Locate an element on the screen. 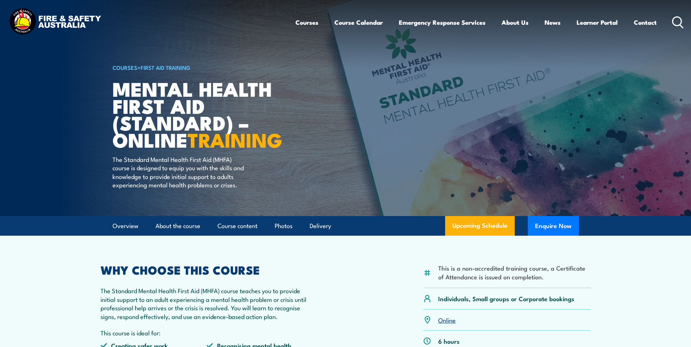 The width and height of the screenshot is (691, 347). a: First Aid Training is located at coordinates (165, 67).